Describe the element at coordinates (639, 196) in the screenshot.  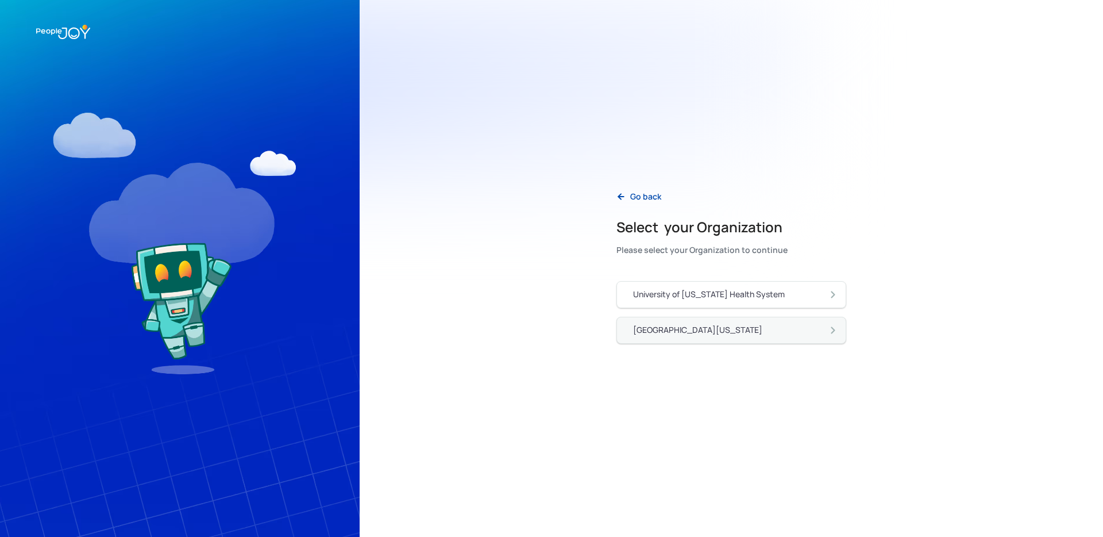
I see `a: Go back` at that location.